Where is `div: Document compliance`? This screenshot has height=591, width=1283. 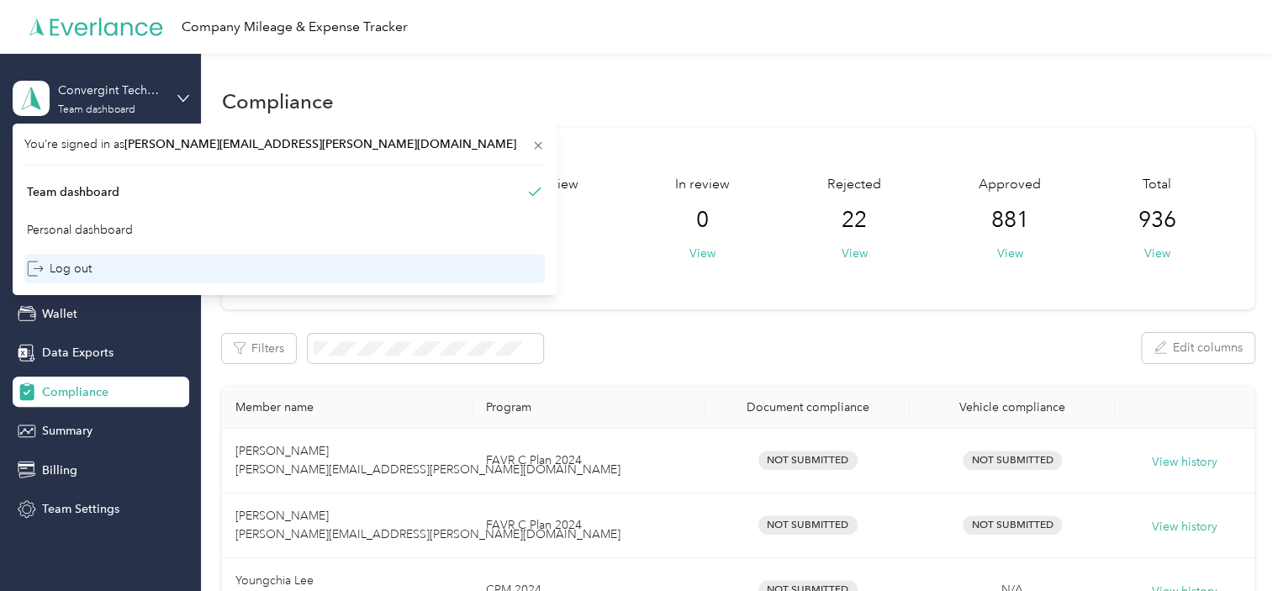 div: Document compliance is located at coordinates (807, 407).